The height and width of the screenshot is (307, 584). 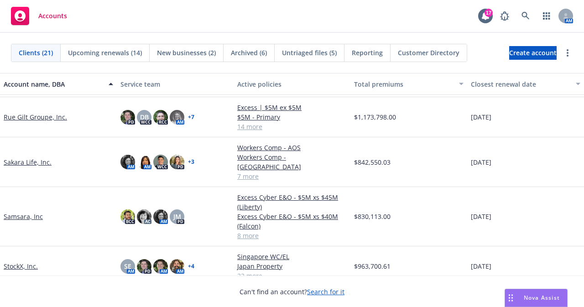 I want to click on a: $5M - Primary, so click(x=292, y=117).